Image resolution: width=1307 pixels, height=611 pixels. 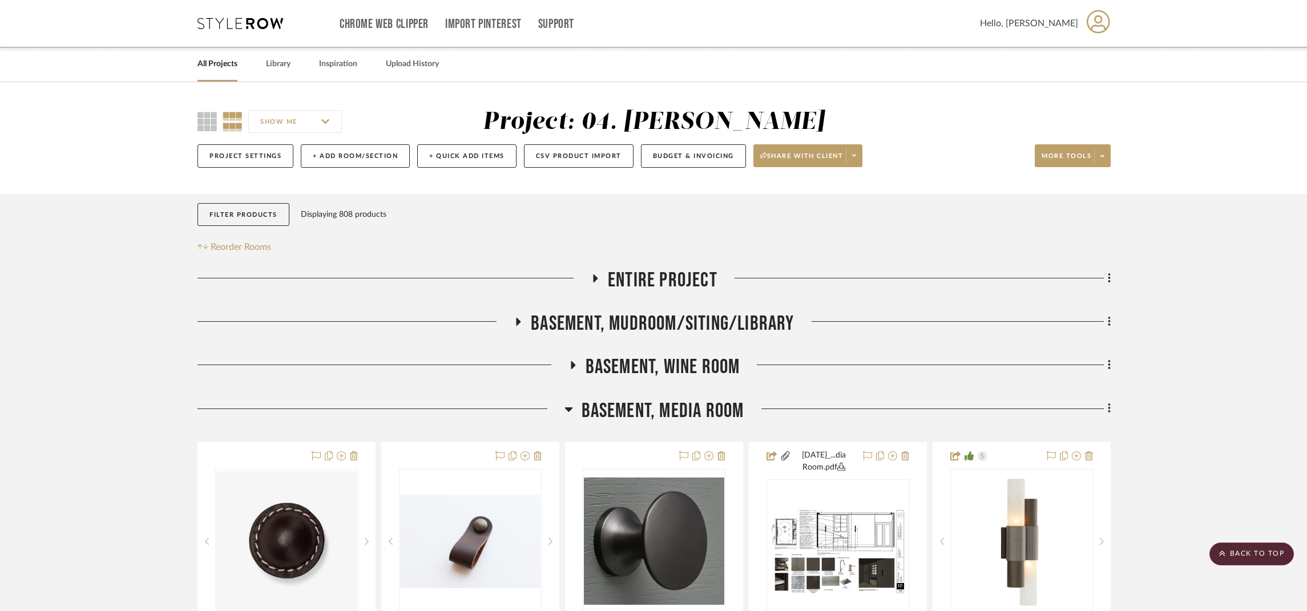 What do you see at coordinates (579, 156) in the screenshot?
I see `button: CSV Product Import` at bounding box center [579, 156].